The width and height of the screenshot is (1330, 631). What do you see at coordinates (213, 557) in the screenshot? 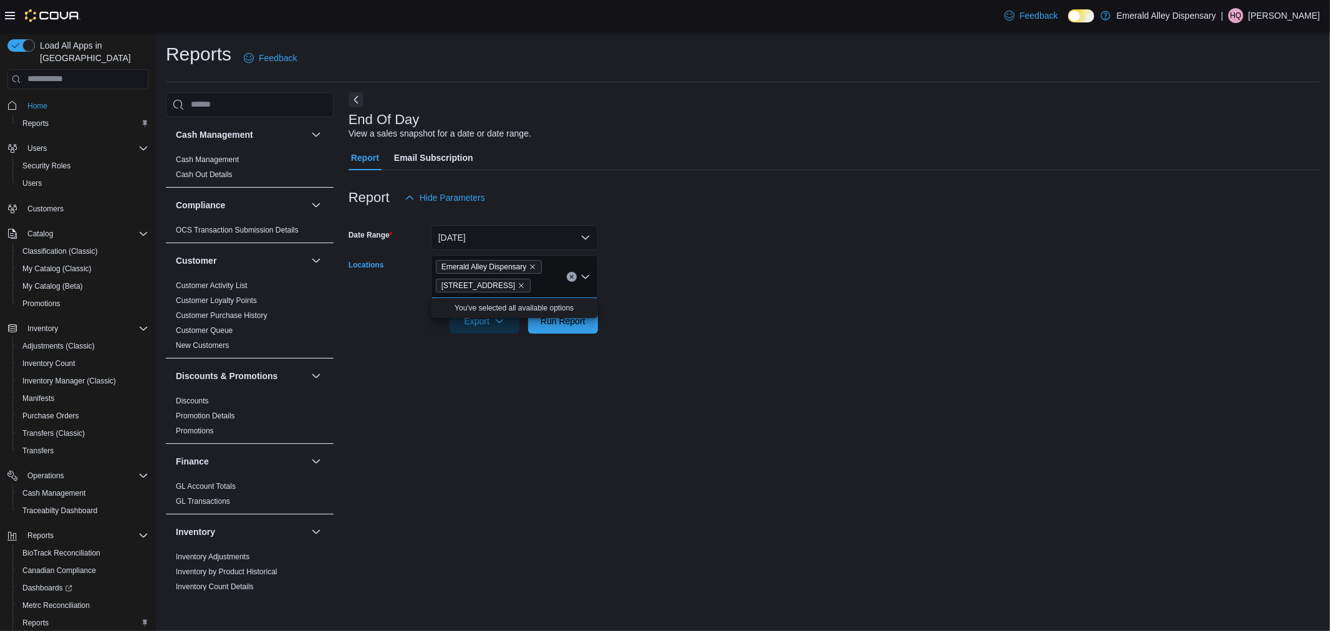
I see `span: Inventory Adjustments` at bounding box center [213, 557].